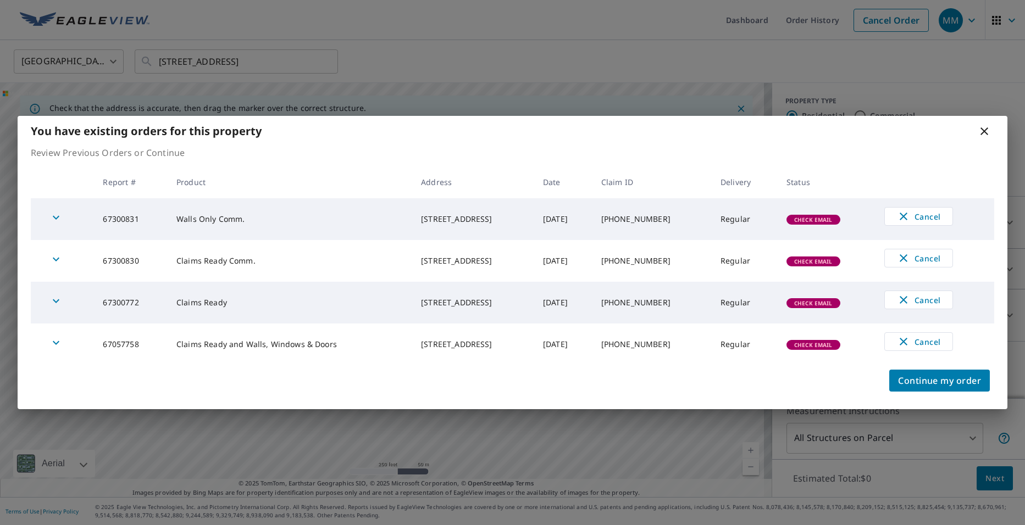 The height and width of the screenshot is (525, 1025). Describe the element at coordinates (290, 261) in the screenshot. I see `td: Claims Ready Comm.` at that location.